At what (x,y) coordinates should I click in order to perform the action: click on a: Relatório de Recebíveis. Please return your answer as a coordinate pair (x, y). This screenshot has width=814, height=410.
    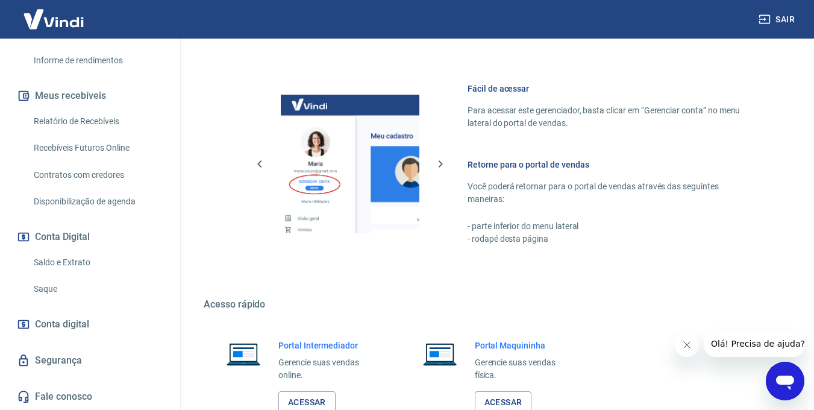
    Looking at the image, I should click on (97, 121).